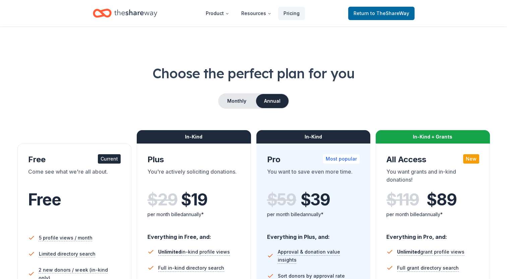 Image resolution: width=507 pixels, height=279 pixels. I want to click on div: Everything in Plus, and:, so click(313, 235).